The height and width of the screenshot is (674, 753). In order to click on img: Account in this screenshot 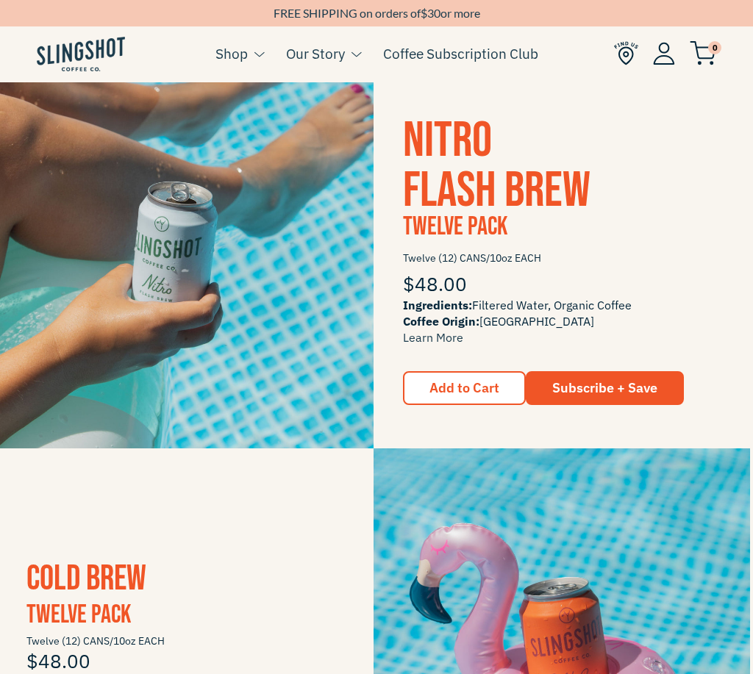, I will do `click(664, 53)`.